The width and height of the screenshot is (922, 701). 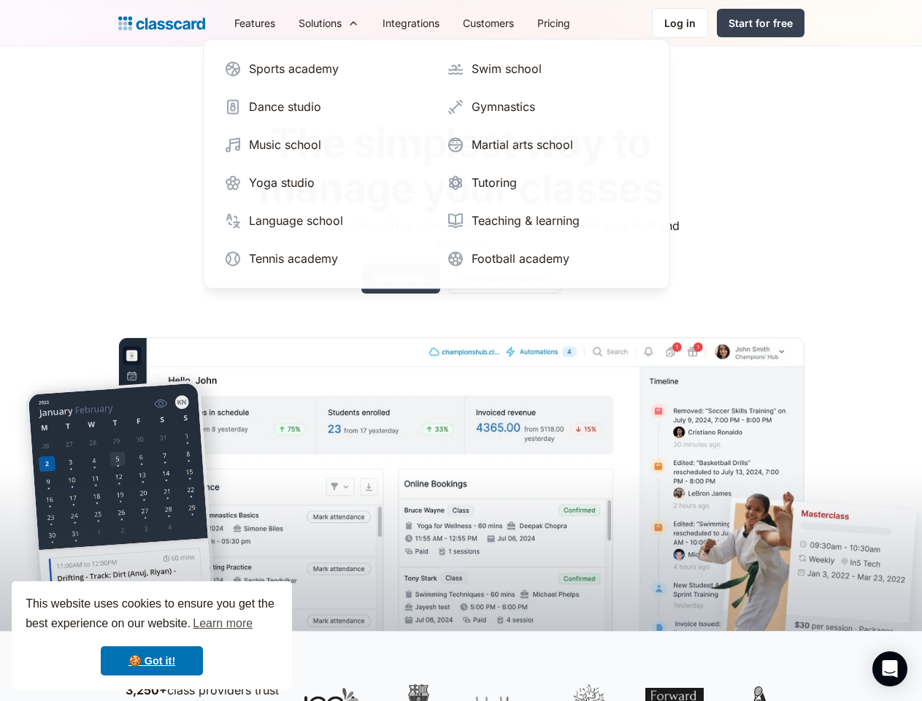 I want to click on a: Integrations, so click(x=411, y=23).